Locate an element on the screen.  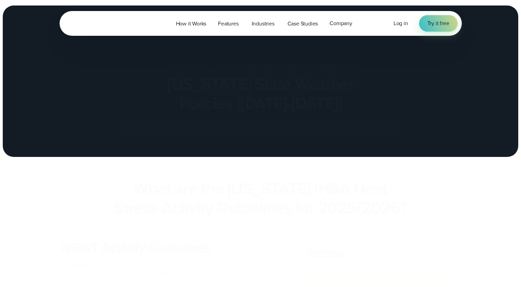
span: Industries is located at coordinates (263, 24).